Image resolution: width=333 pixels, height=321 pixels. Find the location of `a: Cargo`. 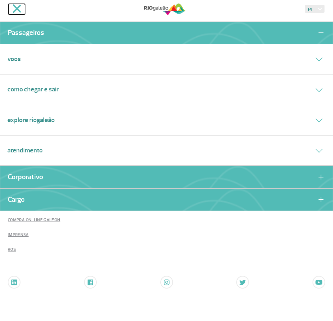

a: Cargo is located at coordinates (16, 200).